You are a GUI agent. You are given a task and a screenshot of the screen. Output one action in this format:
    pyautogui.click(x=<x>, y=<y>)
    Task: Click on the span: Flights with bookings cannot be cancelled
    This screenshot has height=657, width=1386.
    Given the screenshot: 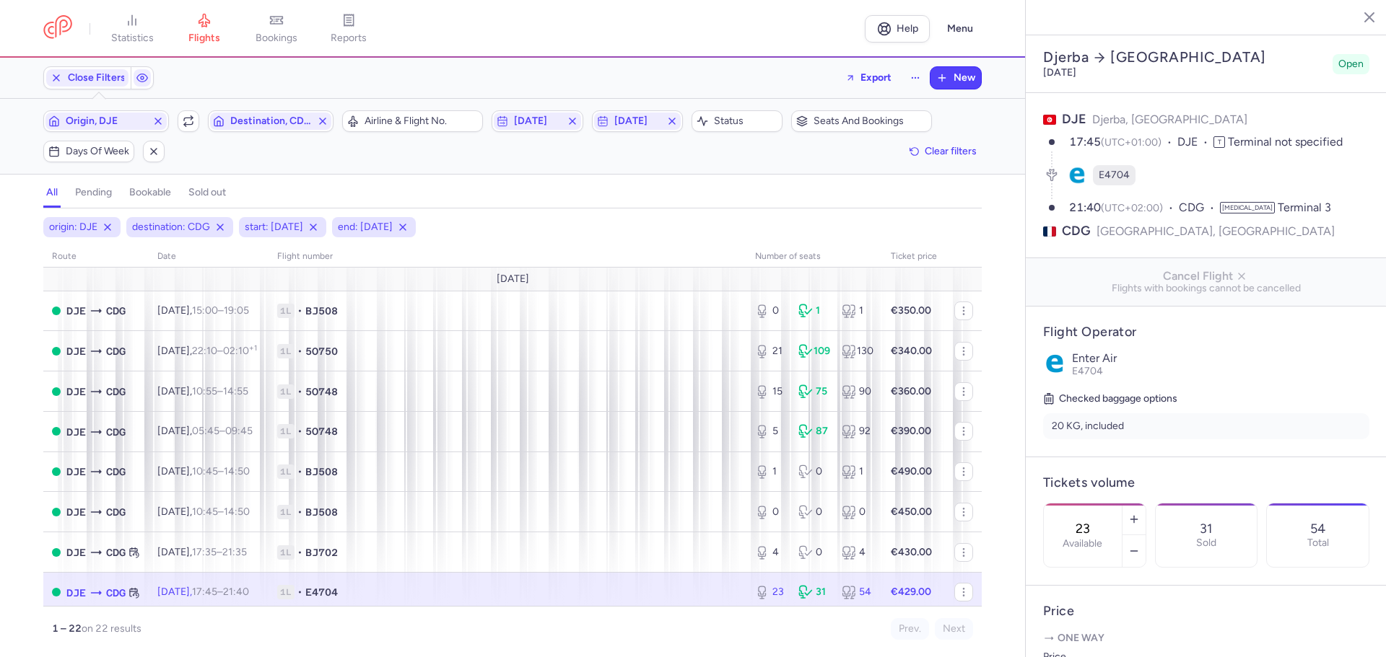 What is the action you would take?
    pyautogui.click(x=1206, y=289)
    